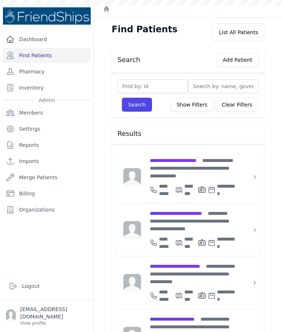  What do you see at coordinates (47, 55) in the screenshot?
I see `a: Find Patients` at bounding box center [47, 55].